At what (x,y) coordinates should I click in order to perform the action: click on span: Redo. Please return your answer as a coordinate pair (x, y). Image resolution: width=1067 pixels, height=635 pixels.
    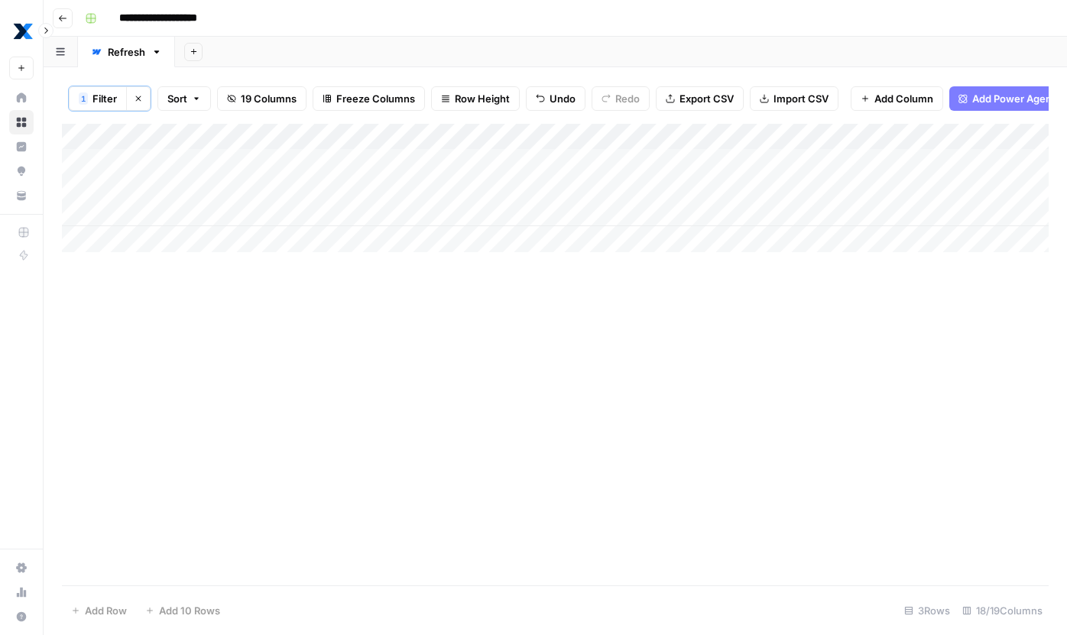
    Looking at the image, I should click on (627, 99).